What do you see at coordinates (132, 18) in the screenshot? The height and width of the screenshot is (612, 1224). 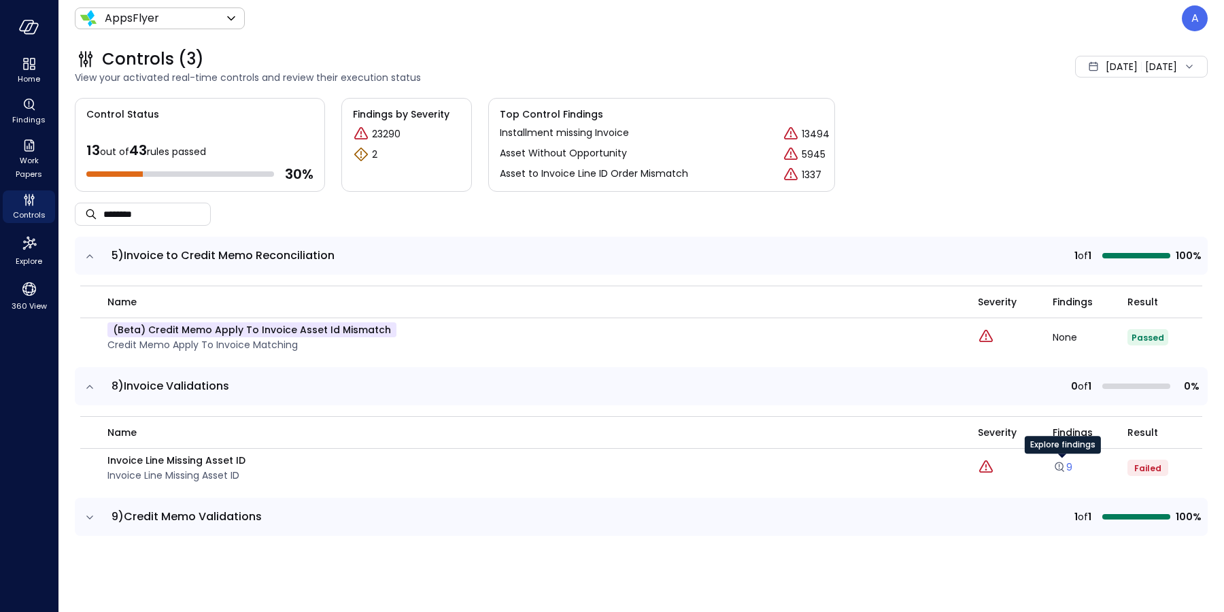 I see `p: AppsFlyer` at bounding box center [132, 18].